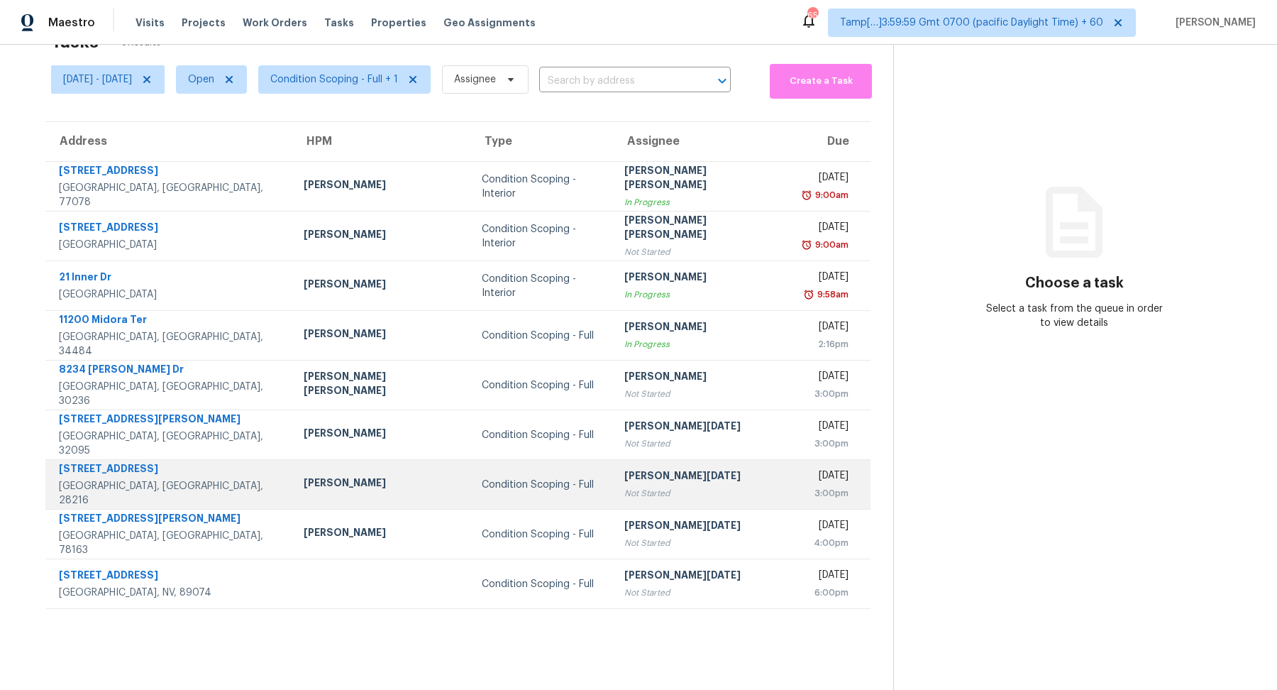 The width and height of the screenshot is (1277, 690). I want to click on th: Due, so click(831, 142).